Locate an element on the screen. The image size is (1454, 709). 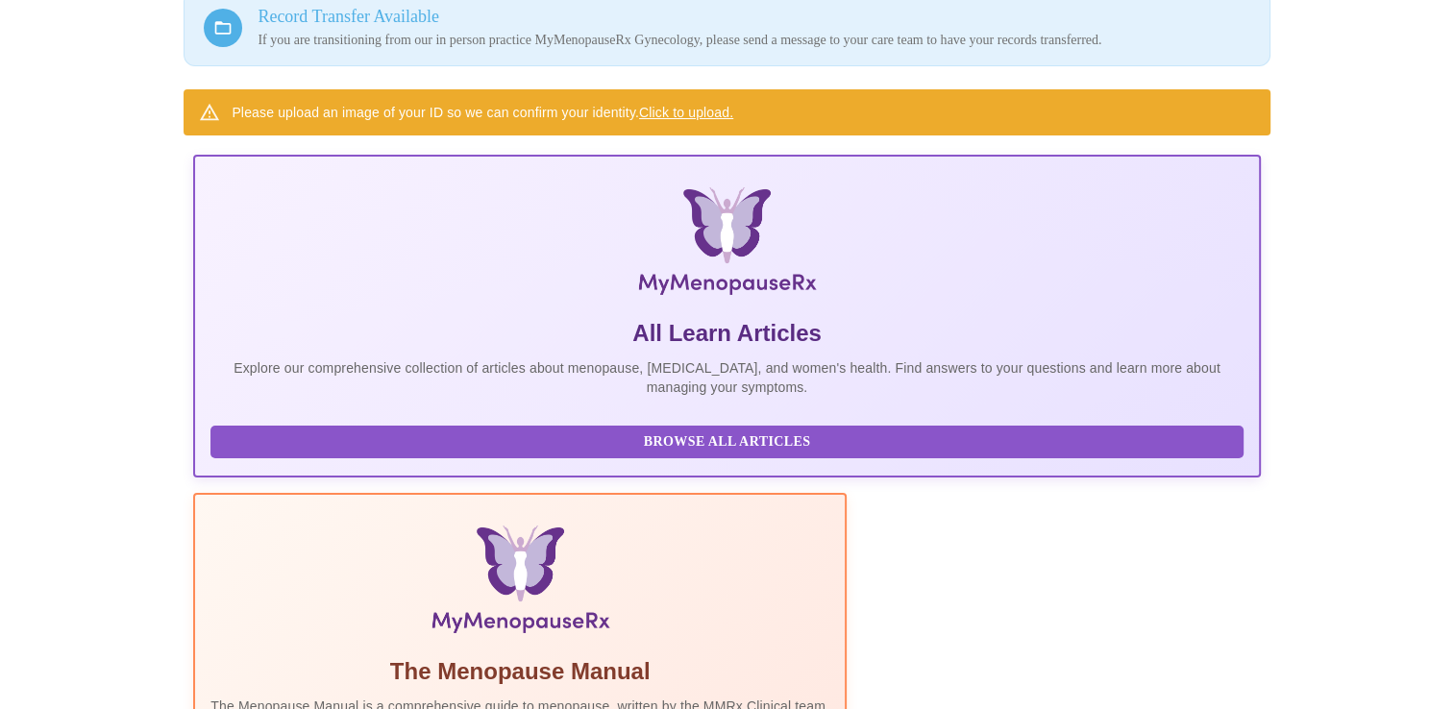
a: Browse All Articles is located at coordinates (728, 440).